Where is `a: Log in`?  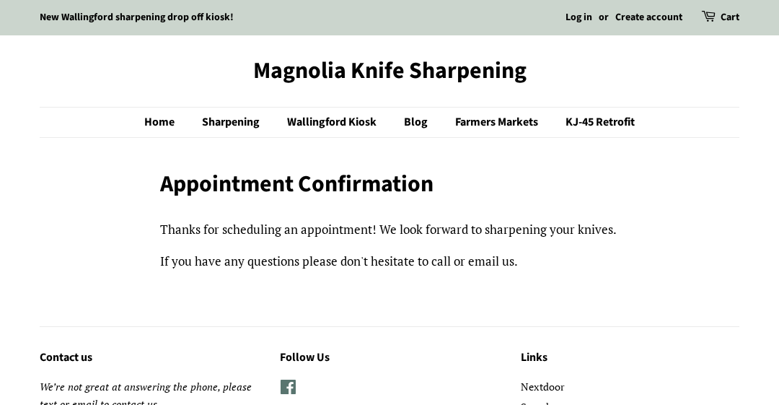
a: Log in is located at coordinates (579, 17).